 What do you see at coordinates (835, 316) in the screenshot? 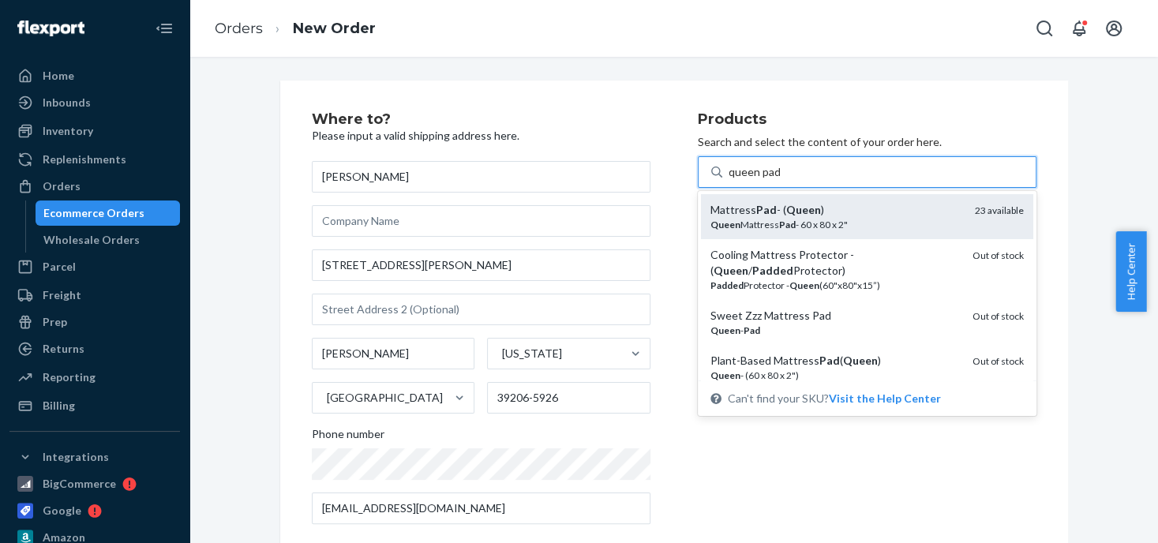
I see `div: Sweet Zzz Mattress Pad` at bounding box center [835, 316].